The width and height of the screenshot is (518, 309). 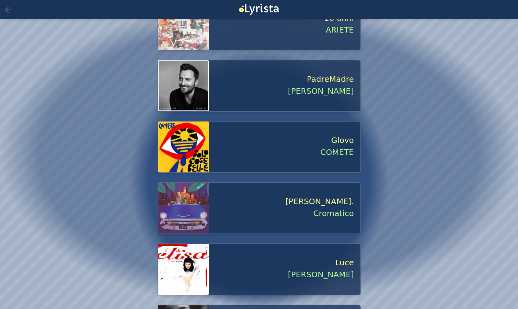 What do you see at coordinates (183, 86) in the screenshot?
I see `img: album cover image for the song PadreMadre by Cesare Cremonini` at bounding box center [183, 86].